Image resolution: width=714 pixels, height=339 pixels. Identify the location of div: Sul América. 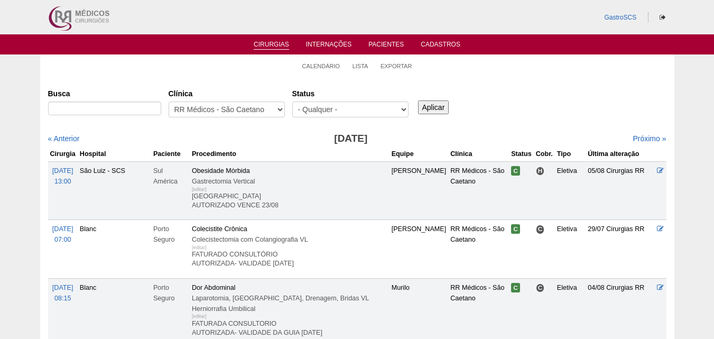
(170, 176).